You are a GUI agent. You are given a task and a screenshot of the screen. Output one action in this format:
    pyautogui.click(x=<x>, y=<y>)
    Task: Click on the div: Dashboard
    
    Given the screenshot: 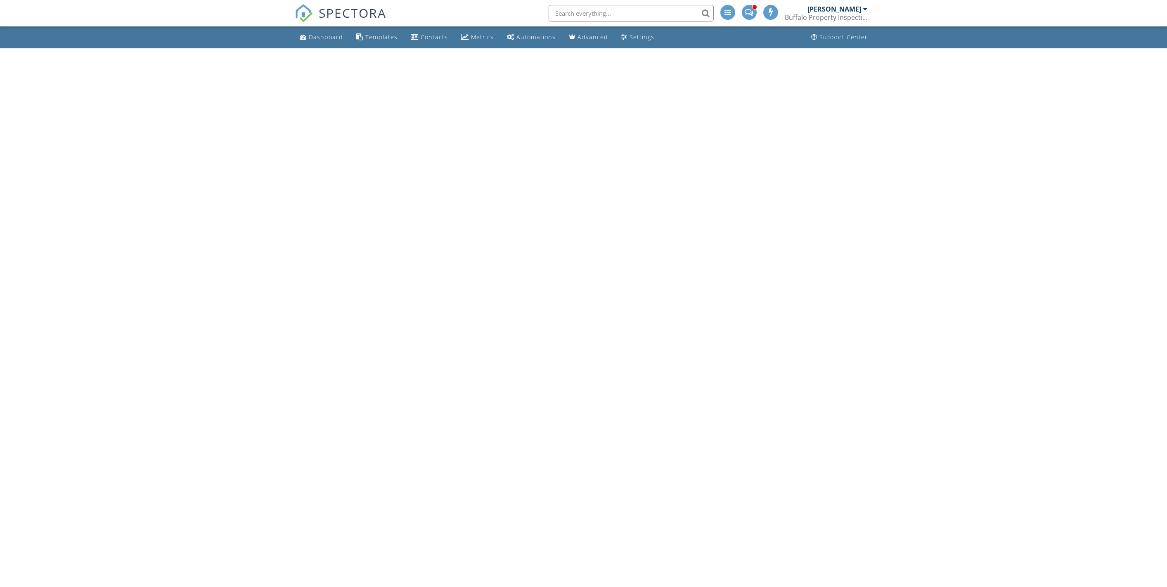 What is the action you would take?
    pyautogui.click(x=326, y=37)
    